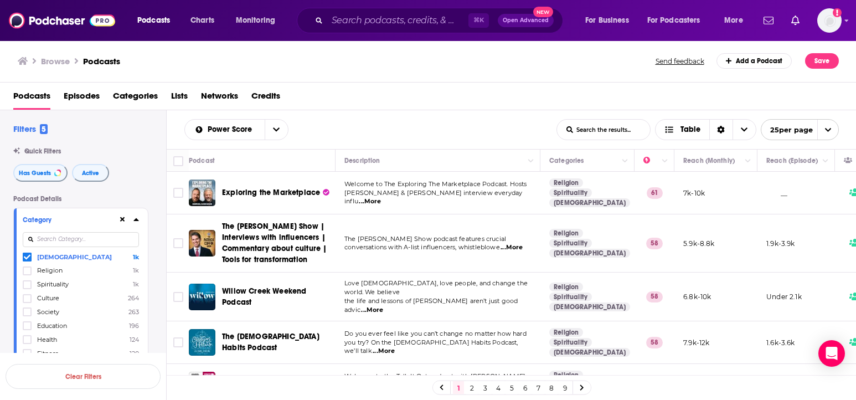 The width and height of the screenshot is (856, 400). Describe the element at coordinates (30, 128) in the screenshot. I see `h2: Filters` at that location.